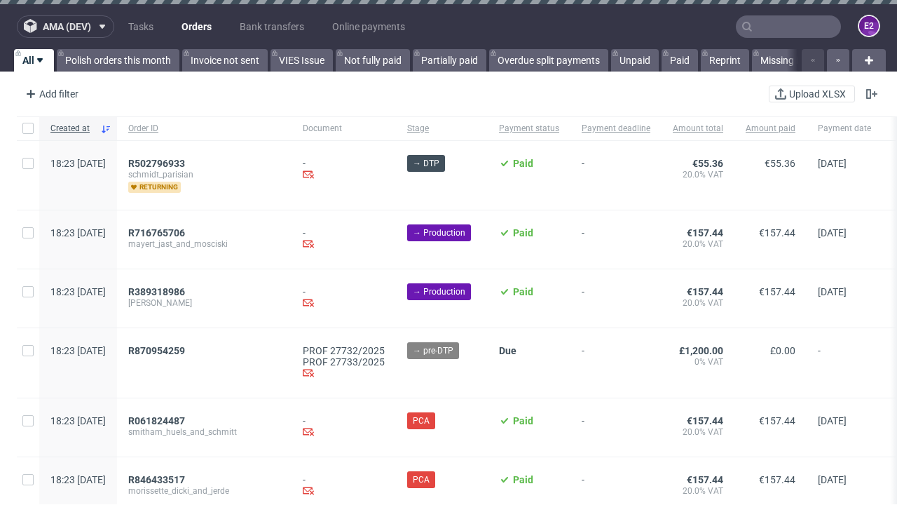 The height and width of the screenshot is (505, 897). What do you see at coordinates (301, 60) in the screenshot?
I see `a: VIES Issue` at bounding box center [301, 60].